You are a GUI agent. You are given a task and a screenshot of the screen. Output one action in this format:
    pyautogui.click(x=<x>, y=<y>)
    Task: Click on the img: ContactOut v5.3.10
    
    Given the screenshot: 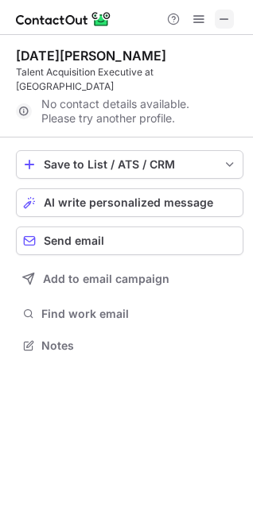 What is the action you would take?
    pyautogui.click(x=64, y=19)
    